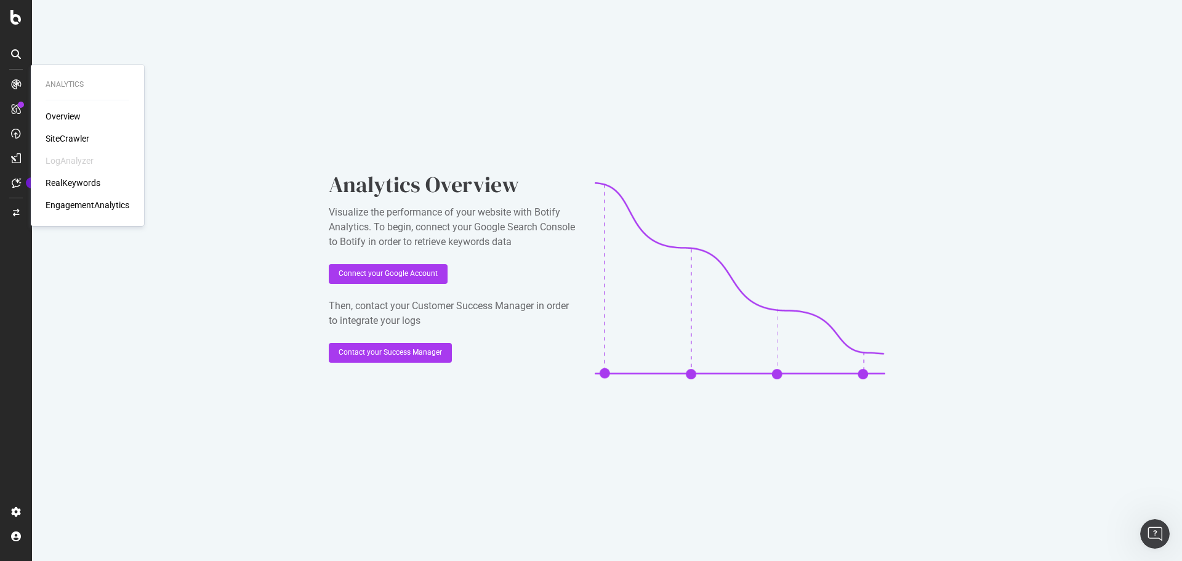  I want to click on a: Overview, so click(63, 116).